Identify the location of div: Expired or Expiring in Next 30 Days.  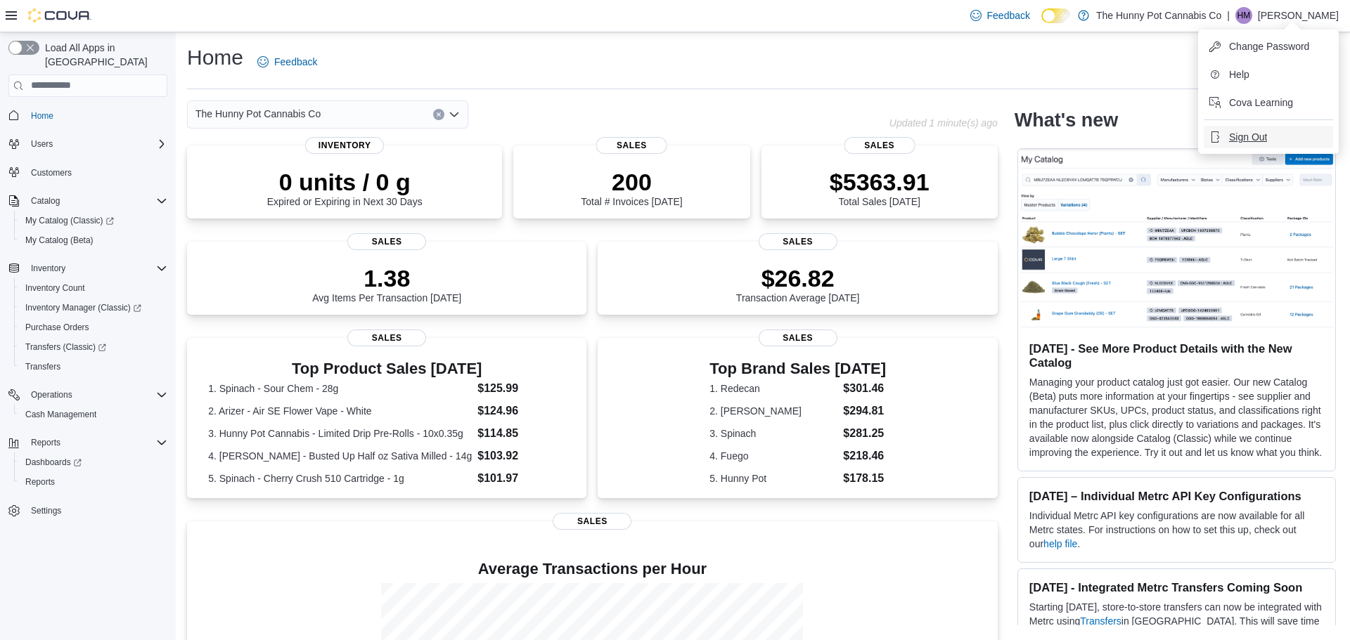
(344, 188).